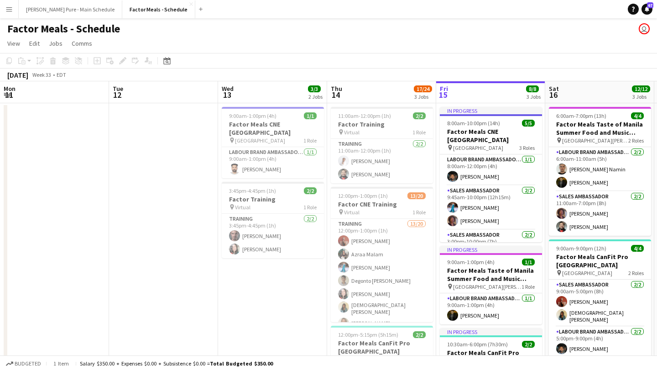 The image size is (657, 371). Describe the element at coordinates (315, 96) in the screenshot. I see `div: 2 Jobs` at that location.